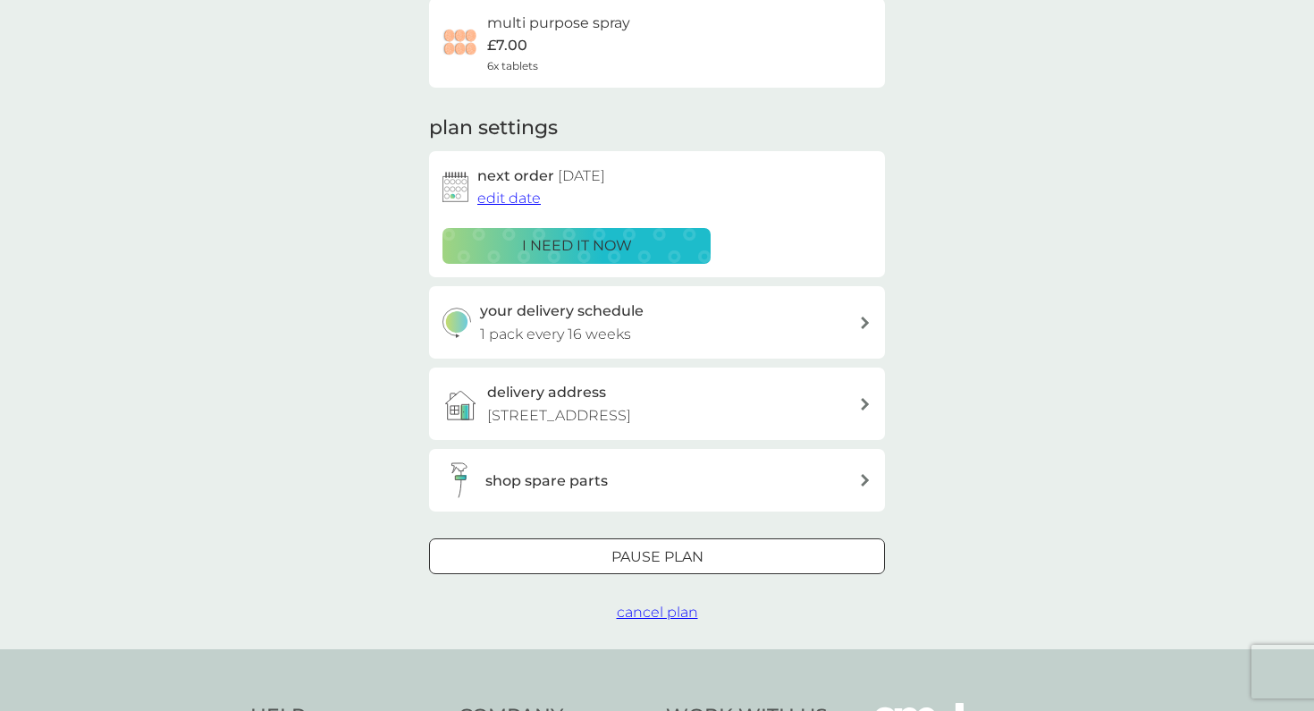 The height and width of the screenshot is (711, 1314). Describe the element at coordinates (460, 43) in the screenshot. I see `img: multi purpose spray` at that location.